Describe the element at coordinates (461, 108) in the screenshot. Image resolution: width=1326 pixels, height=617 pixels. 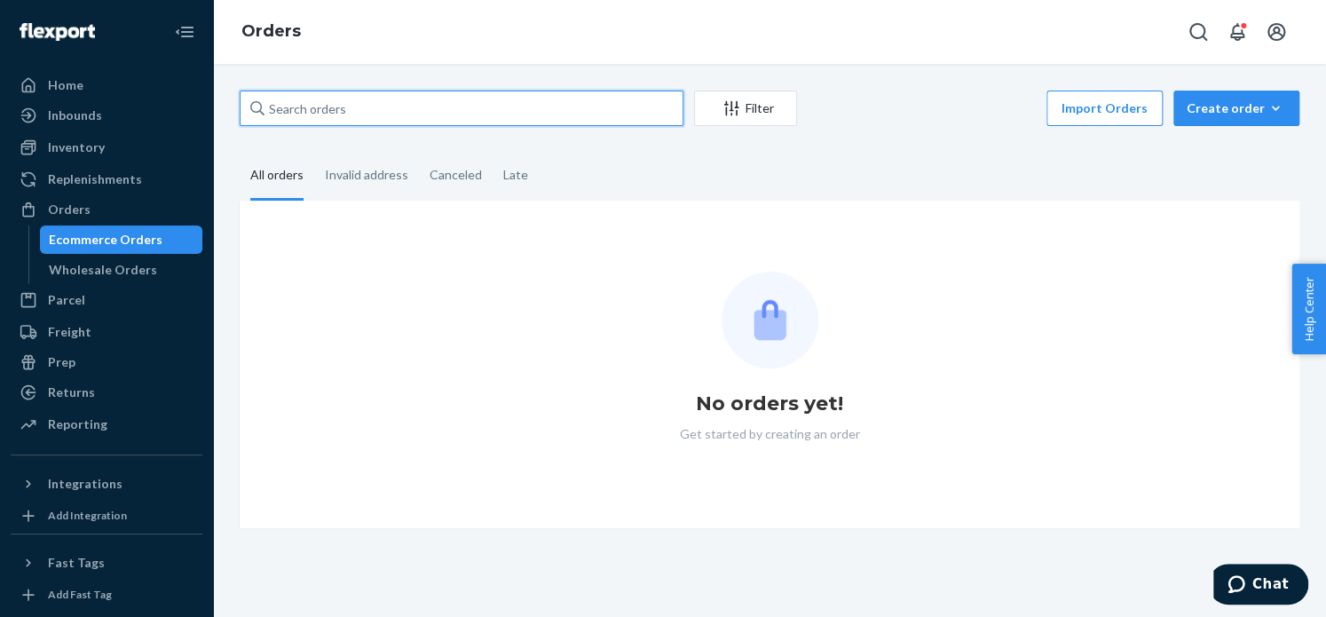
I see `input: Search orders` at that location.